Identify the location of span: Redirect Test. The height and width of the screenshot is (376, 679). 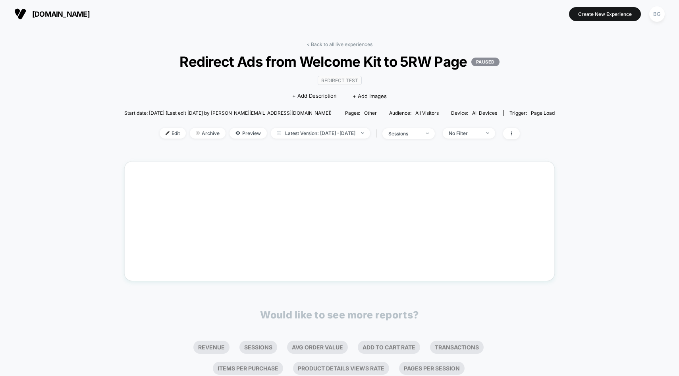
(339, 80).